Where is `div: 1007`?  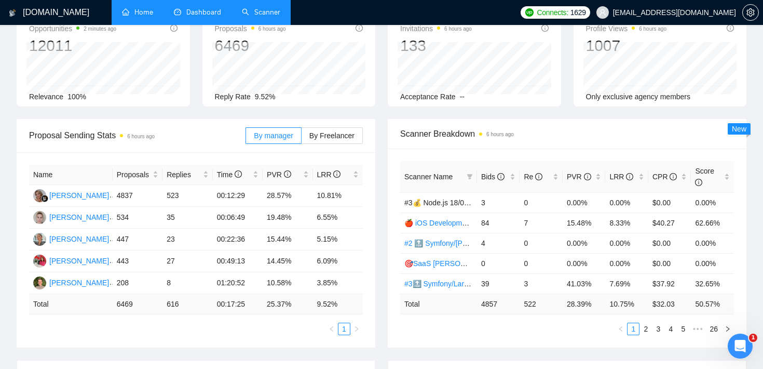
div: 1007 is located at coordinates (627, 46).